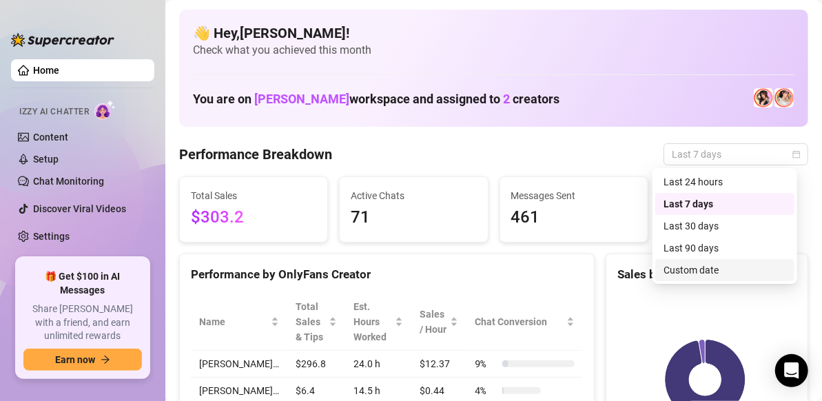  I want to click on span: 71, so click(413, 218).